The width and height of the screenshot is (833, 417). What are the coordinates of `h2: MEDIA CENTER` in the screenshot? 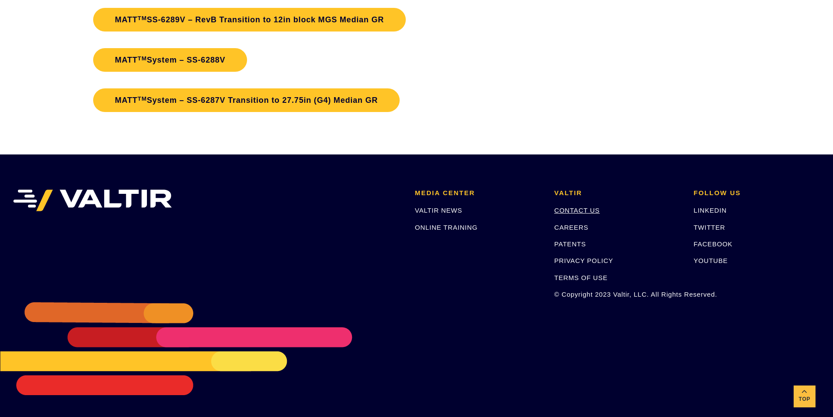 It's located at (478, 193).